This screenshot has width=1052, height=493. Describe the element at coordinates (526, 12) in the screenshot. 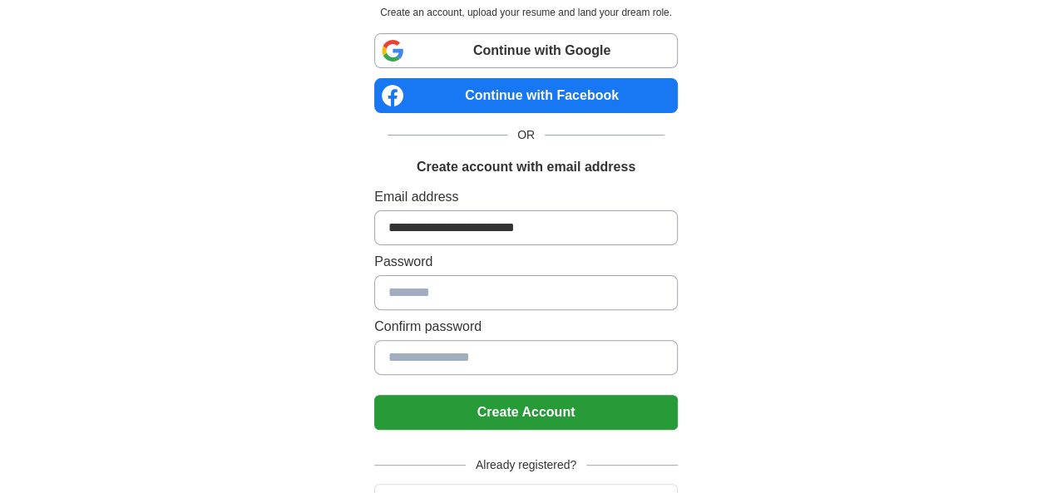

I see `p: Create an account, upload your resume and land your dream role.` at that location.